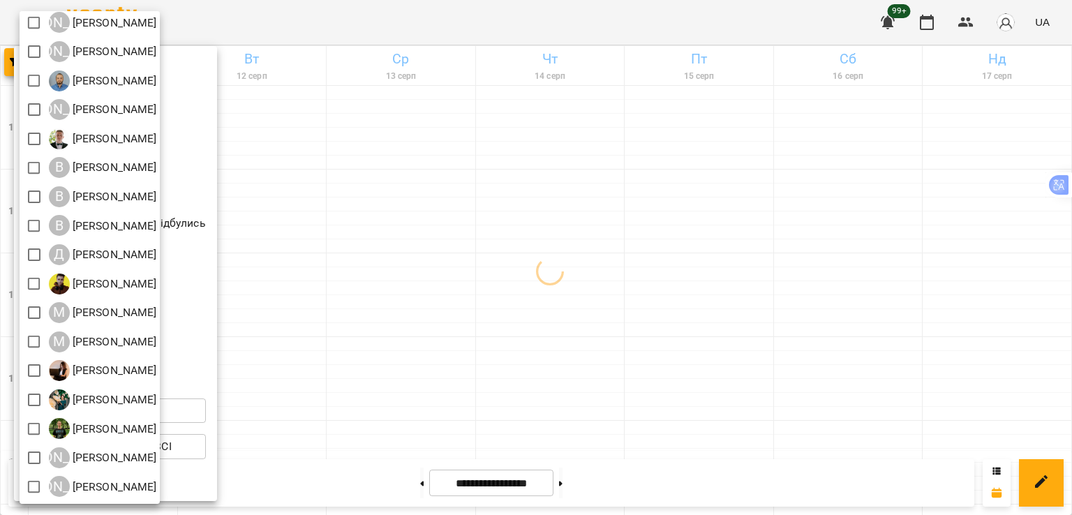 The height and width of the screenshot is (515, 1072). What do you see at coordinates (103, 197) in the screenshot?
I see `div: Володимир Ярошинський` at bounding box center [103, 197].